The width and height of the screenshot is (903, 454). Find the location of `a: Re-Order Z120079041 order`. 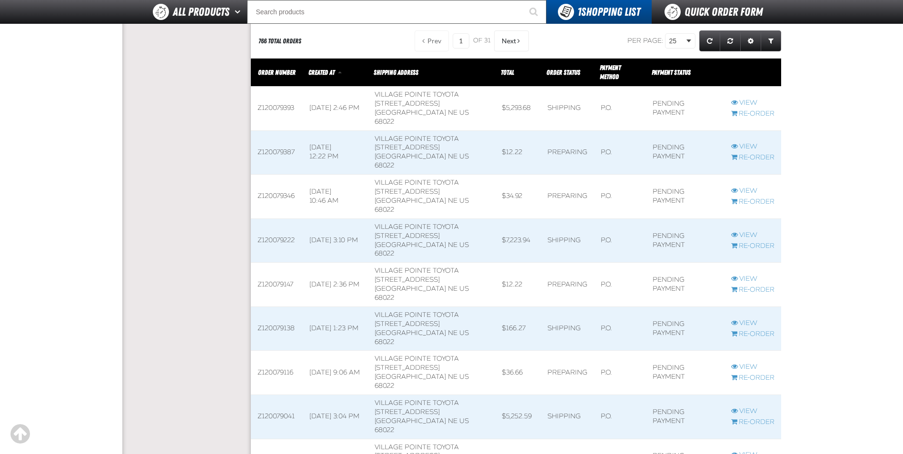

a: Re-Order Z120079041 order is located at coordinates (752, 422).